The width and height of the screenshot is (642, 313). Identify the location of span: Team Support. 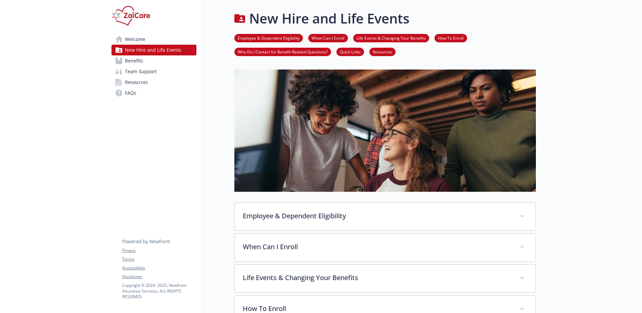
(141, 71).